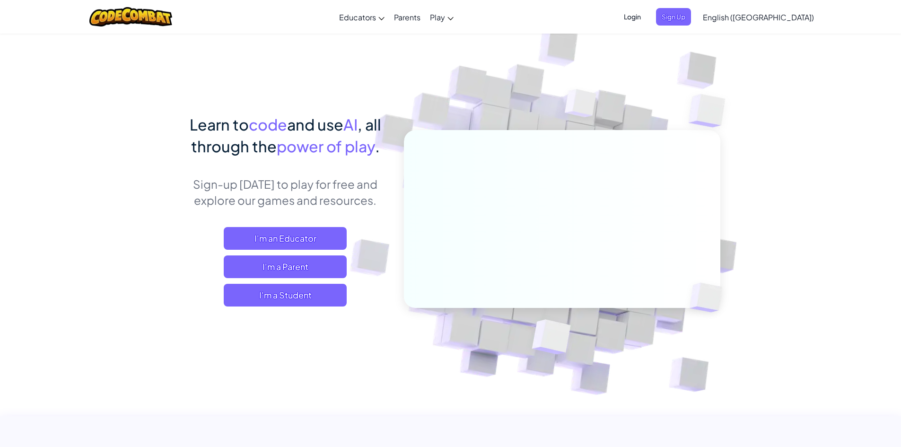 The width and height of the screenshot is (901, 447). Describe the element at coordinates (285, 295) in the screenshot. I see `button: I'm a Student` at that location.